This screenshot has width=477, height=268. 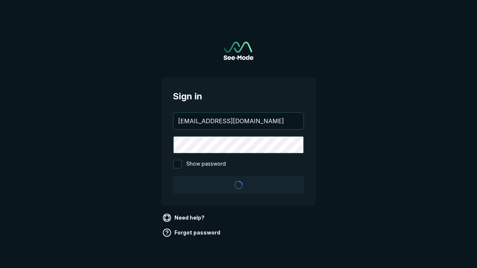 I want to click on input: your@email.com, so click(x=238, y=121).